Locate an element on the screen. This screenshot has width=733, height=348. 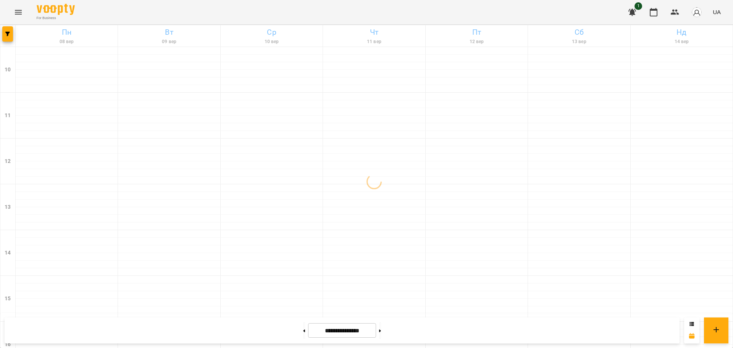
h6: 09 вер is located at coordinates (169, 42).